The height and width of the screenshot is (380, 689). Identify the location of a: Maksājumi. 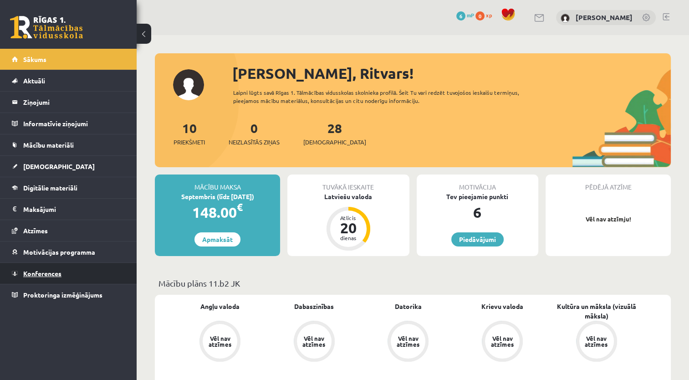
(68, 209).